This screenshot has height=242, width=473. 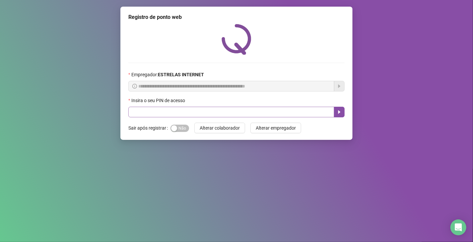 I want to click on span: Empregador :, so click(x=167, y=75).